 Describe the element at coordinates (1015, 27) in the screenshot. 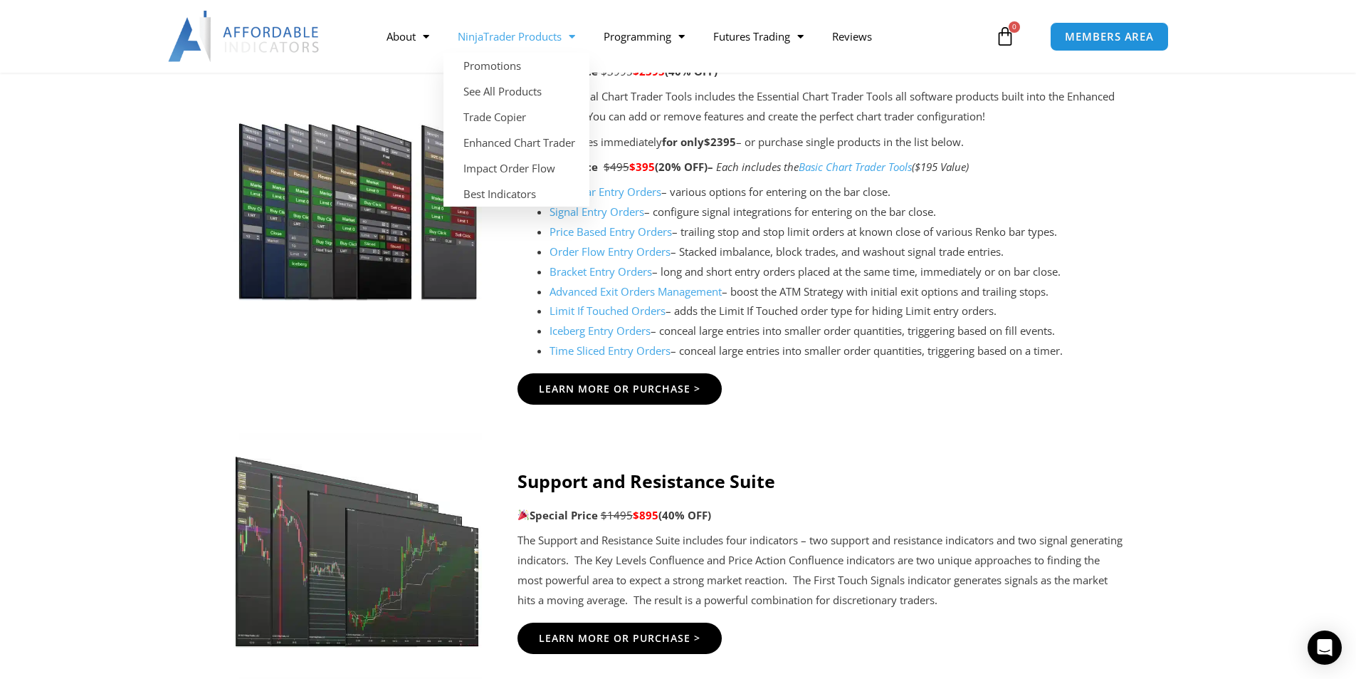

I see `span: 0` at that location.